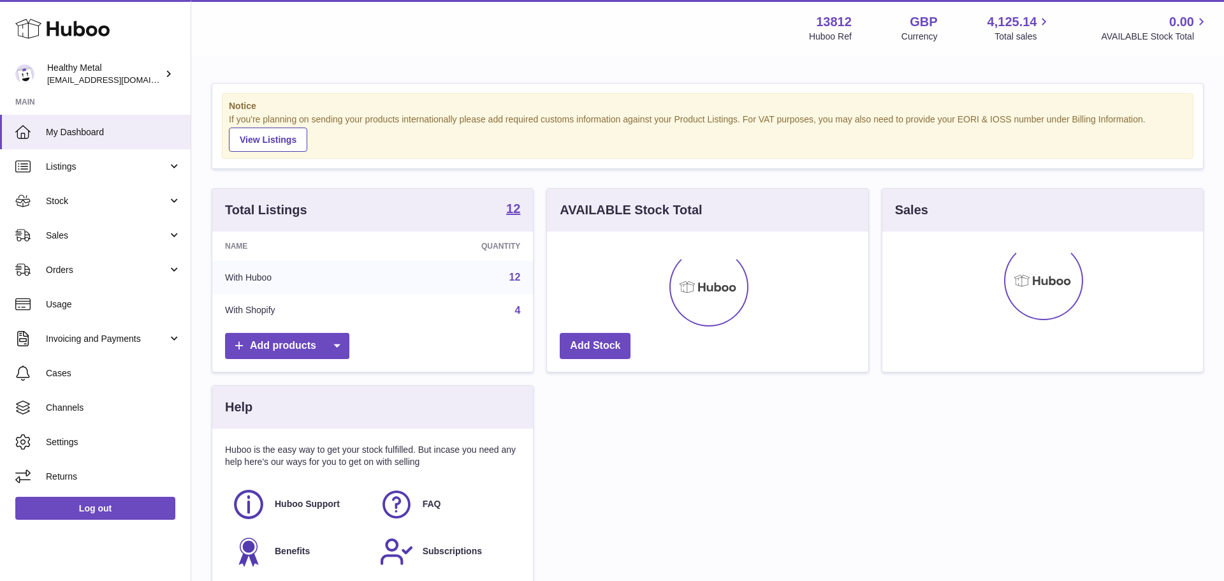 The image size is (1224, 581). What do you see at coordinates (707, 133) in the screenshot?
I see `div: If you're planning on sending your products internationally please add required customs informati...` at bounding box center [707, 133].